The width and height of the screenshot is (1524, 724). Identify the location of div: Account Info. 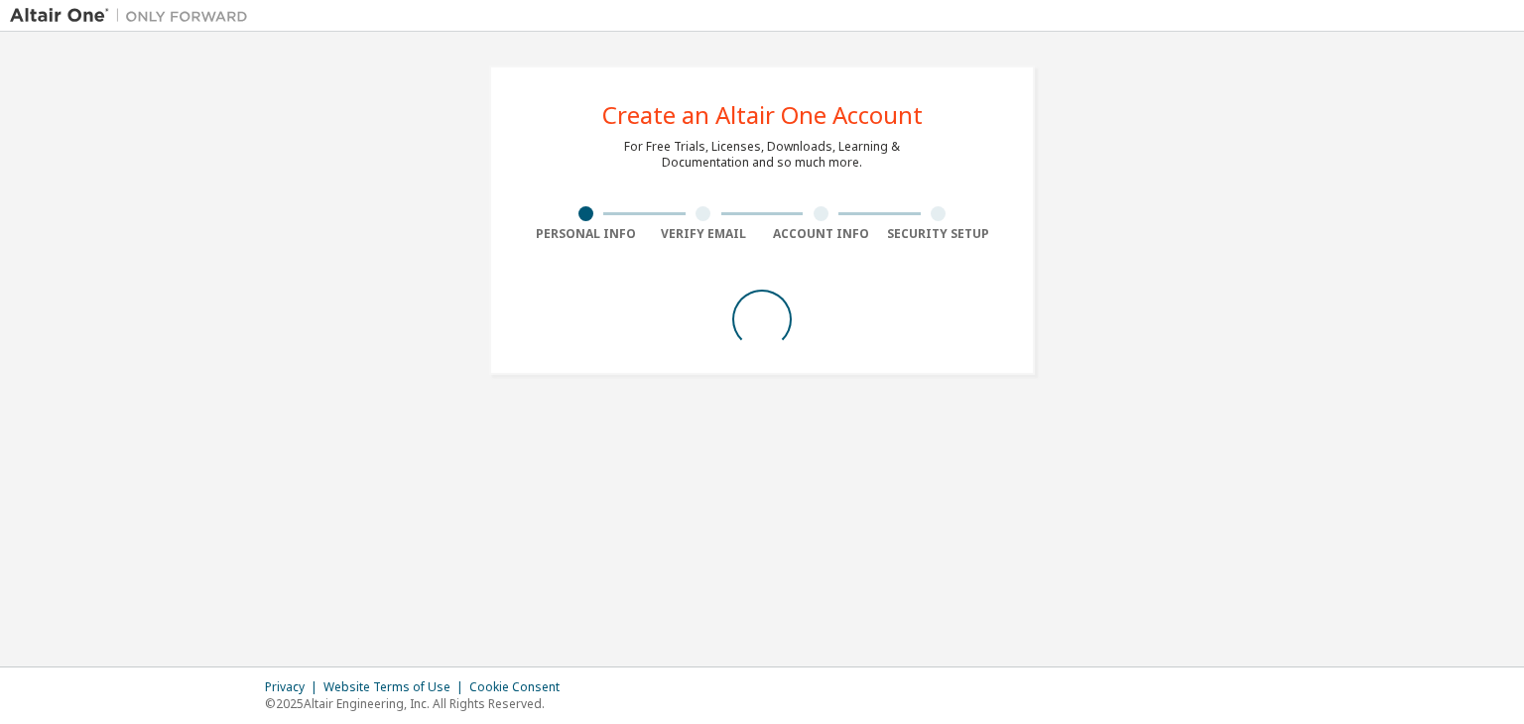
(820, 234).